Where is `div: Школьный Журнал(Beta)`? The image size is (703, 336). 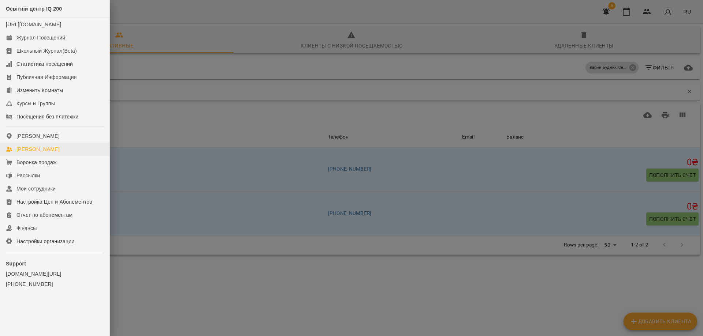 div: Школьный Журнал(Beta) is located at coordinates (46, 51).